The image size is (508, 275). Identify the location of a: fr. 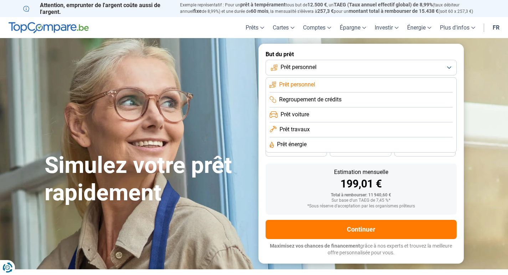
(496, 27).